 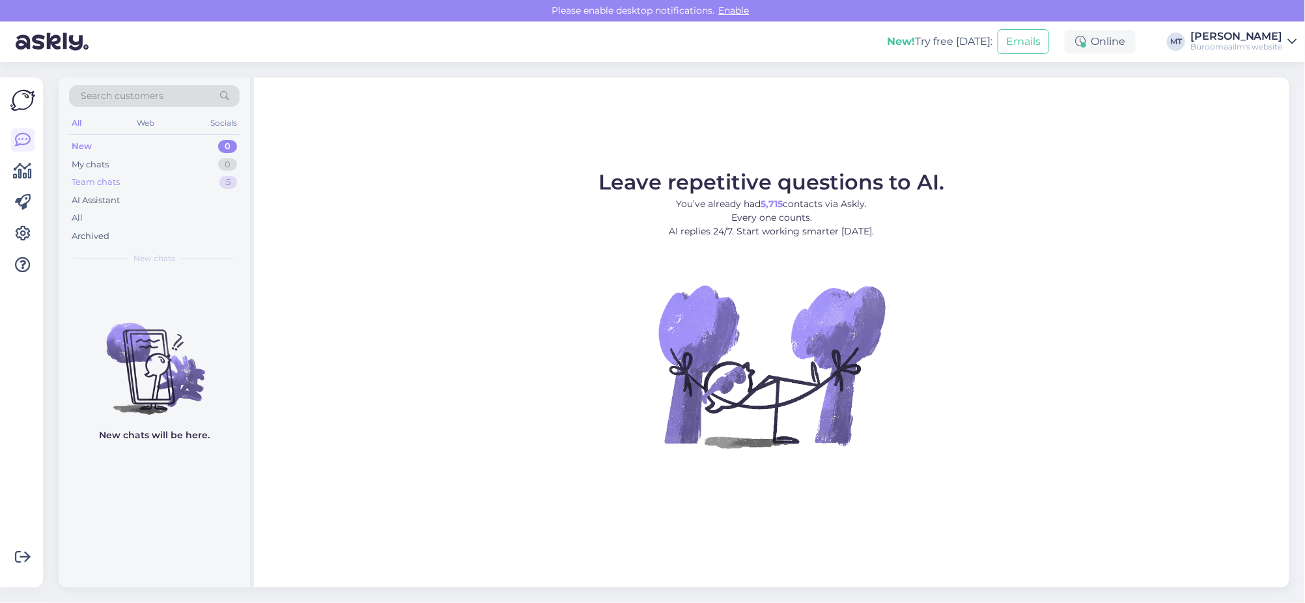 I want to click on div: 5, so click(x=228, y=182).